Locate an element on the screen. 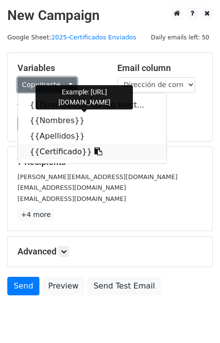 The width and height of the screenshot is (220, 343). a: {{Certificado}} is located at coordinates (92, 152).